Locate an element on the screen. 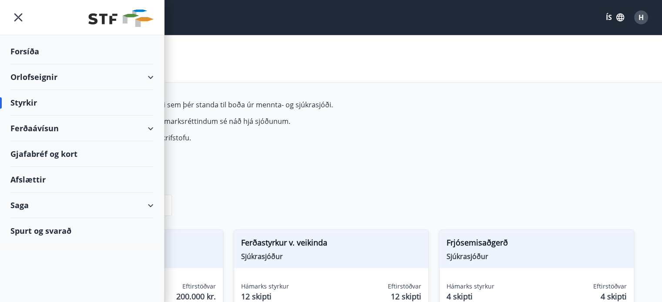 The image size is (662, 302). div: Spurt og svarað is located at coordinates (82, 231).